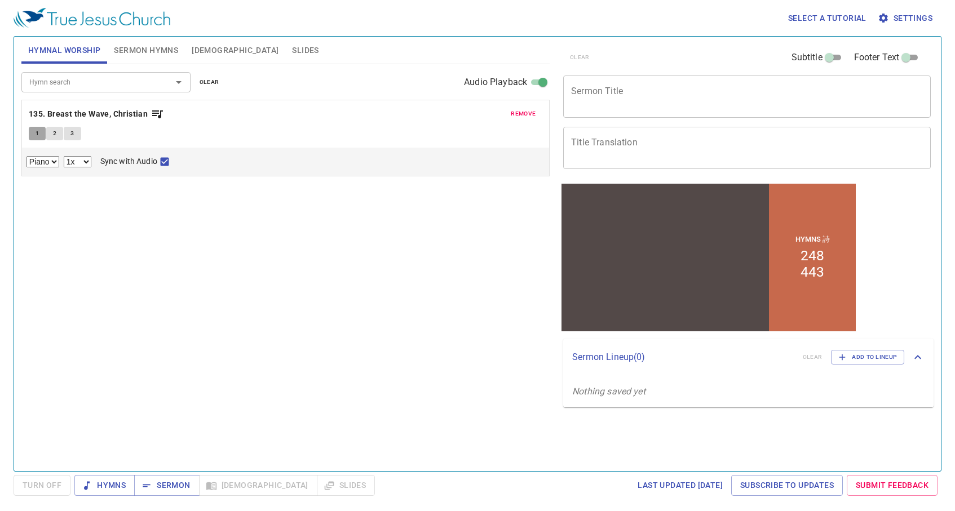 The image size is (955, 511). What do you see at coordinates (523, 114) in the screenshot?
I see `span: remove` at bounding box center [523, 114].